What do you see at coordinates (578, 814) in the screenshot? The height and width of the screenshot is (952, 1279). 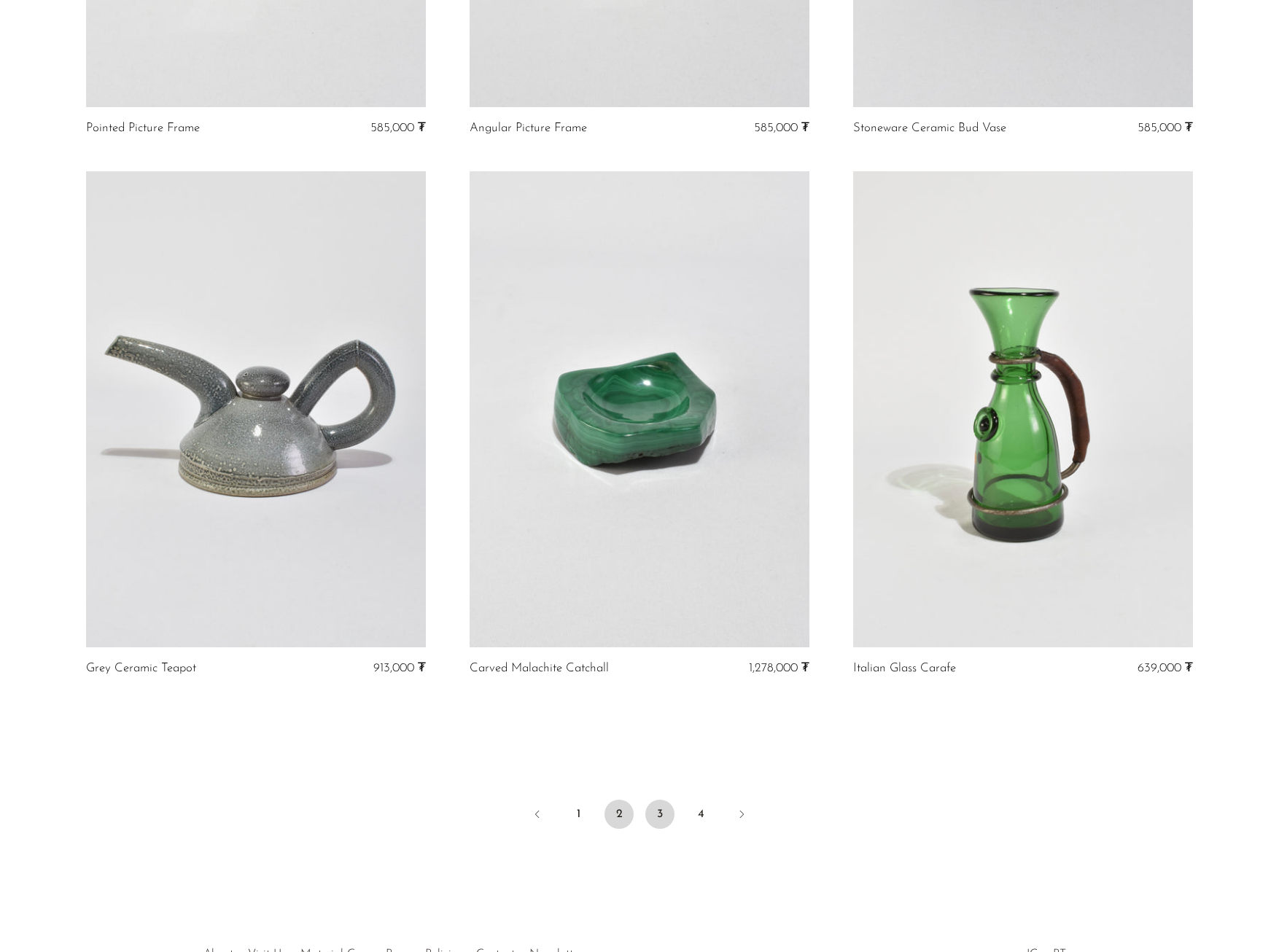 I see `a: 1` at bounding box center [578, 814].